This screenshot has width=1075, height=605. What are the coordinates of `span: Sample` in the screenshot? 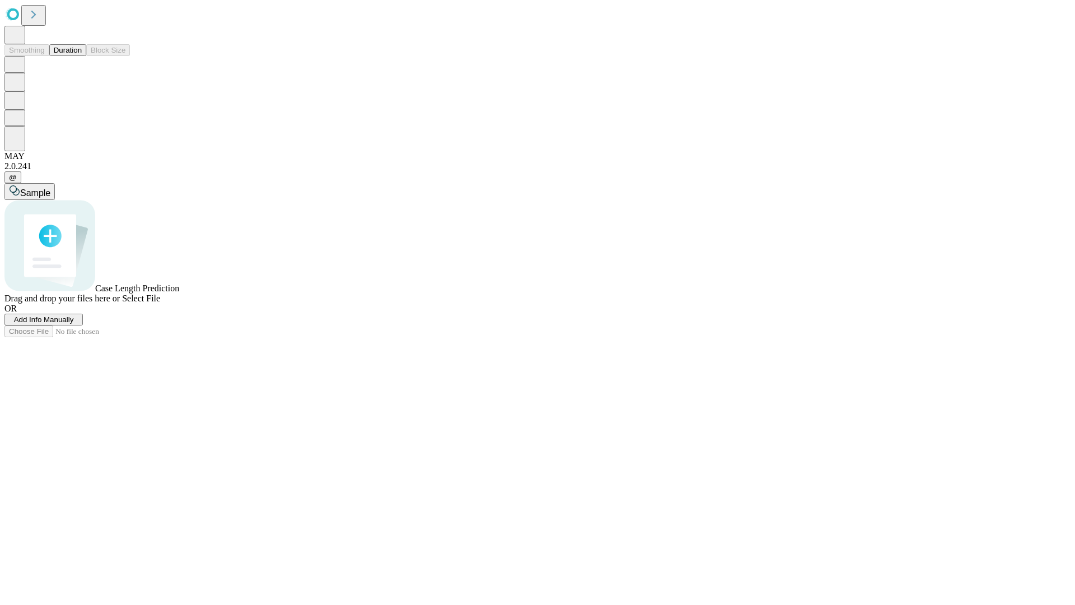 It's located at (35, 193).